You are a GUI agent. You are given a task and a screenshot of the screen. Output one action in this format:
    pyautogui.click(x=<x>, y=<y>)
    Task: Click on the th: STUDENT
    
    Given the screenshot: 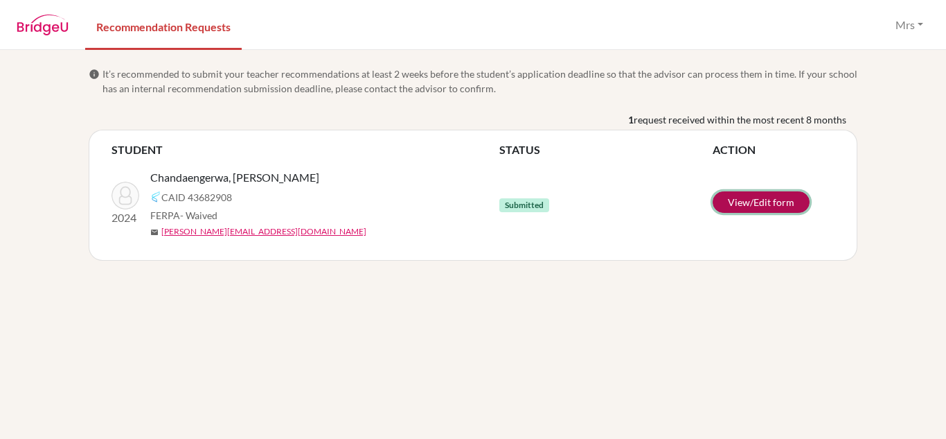 What is the action you would take?
    pyautogui.click(x=305, y=150)
    